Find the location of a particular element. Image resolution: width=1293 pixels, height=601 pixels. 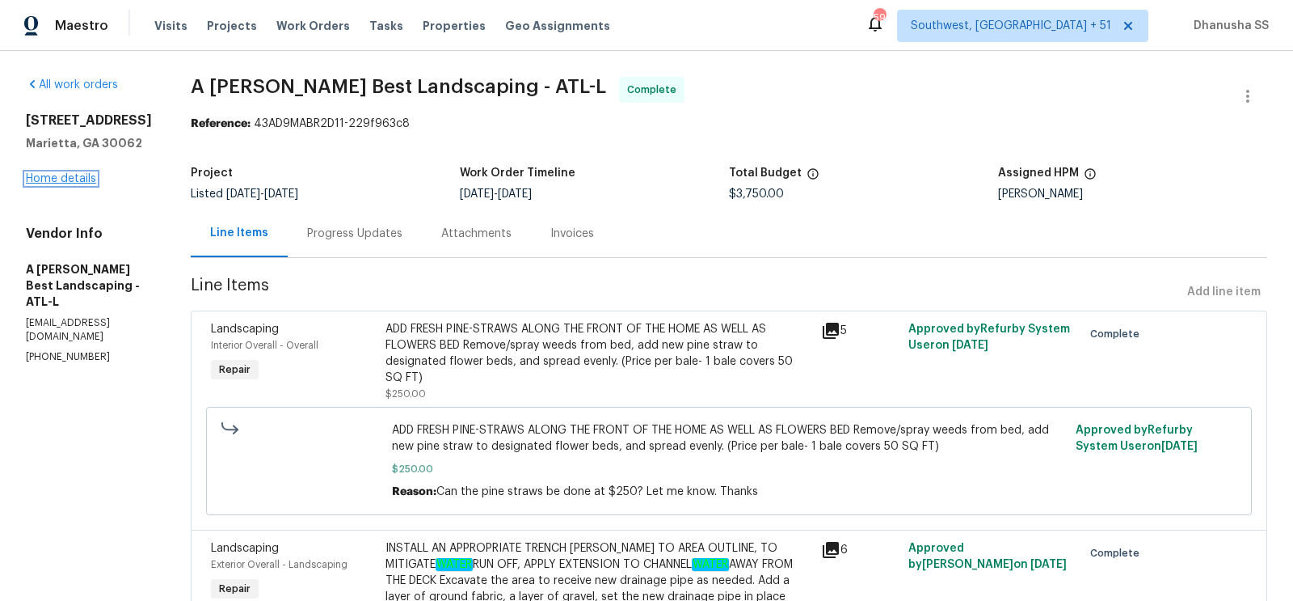

h4: Vendor Info is located at coordinates (89, 234).